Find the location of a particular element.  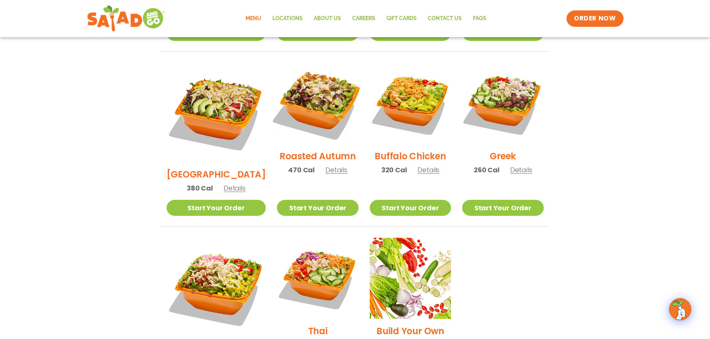

img: Product photo for Greek Salad is located at coordinates (502, 104).